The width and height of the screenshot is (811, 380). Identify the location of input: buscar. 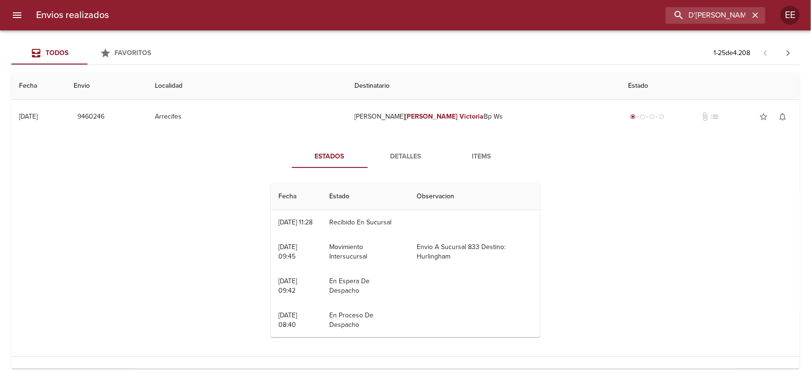
(707, 15).